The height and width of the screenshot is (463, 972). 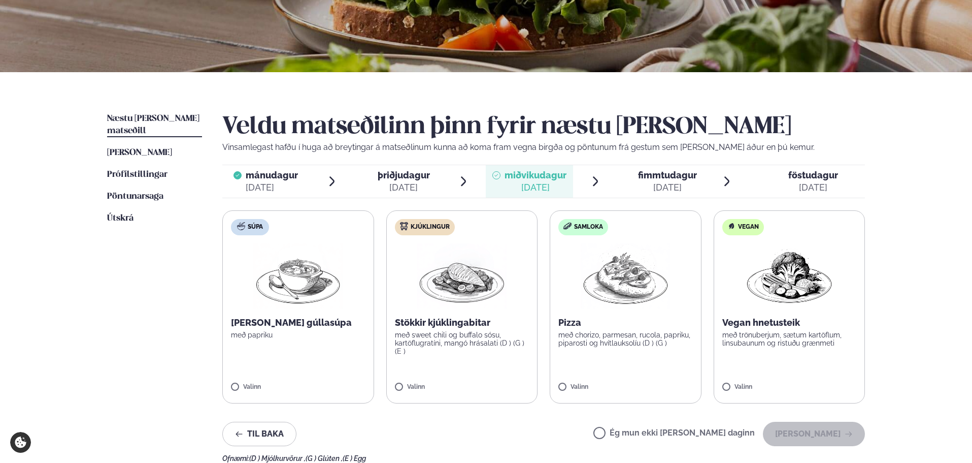 What do you see at coordinates (544, 458) in the screenshot?
I see `div: Ofnæmi:` at bounding box center [544, 458].